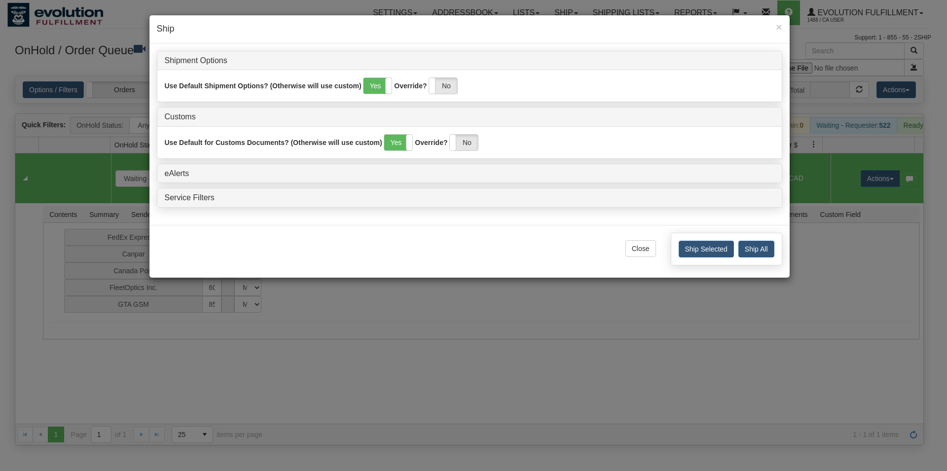 The height and width of the screenshot is (471, 947). What do you see at coordinates (189, 197) in the screenshot?
I see `a: Service Filters` at bounding box center [189, 197].